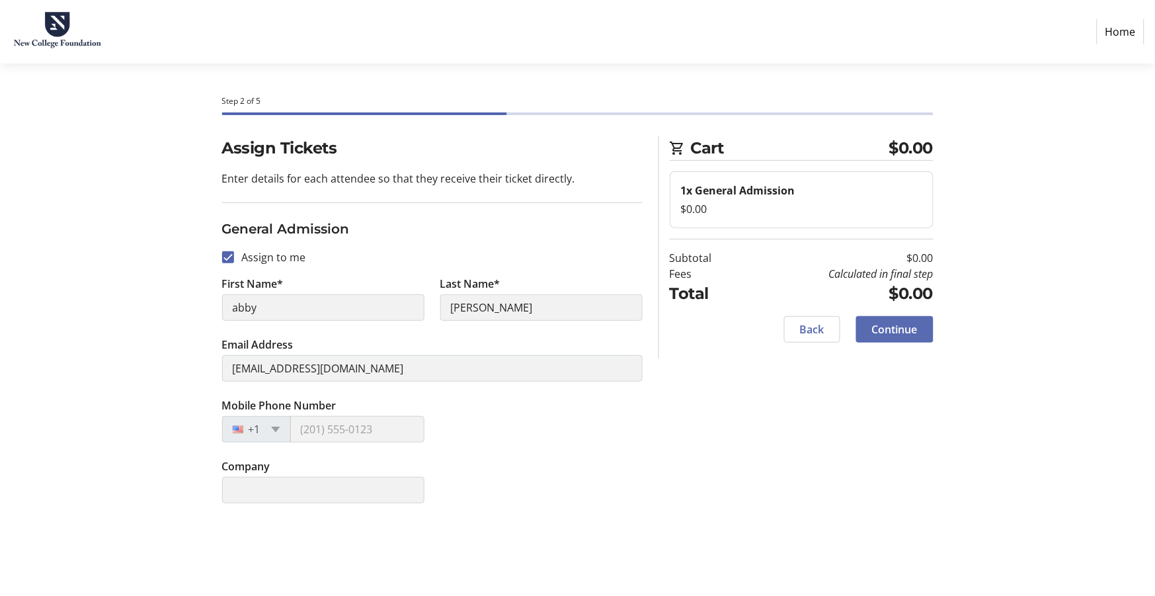 The width and height of the screenshot is (1155, 596). What do you see at coordinates (812, 329) in the screenshot?
I see `button: Back` at bounding box center [812, 329].